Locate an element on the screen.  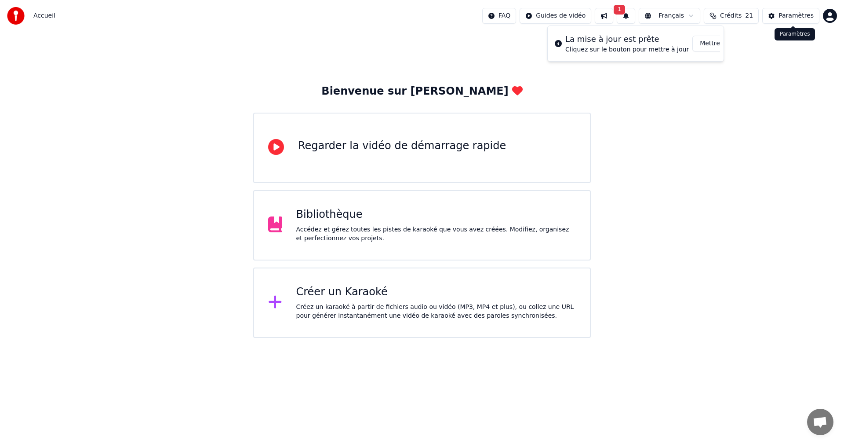
nav: breadcrumb is located at coordinates (44, 16).